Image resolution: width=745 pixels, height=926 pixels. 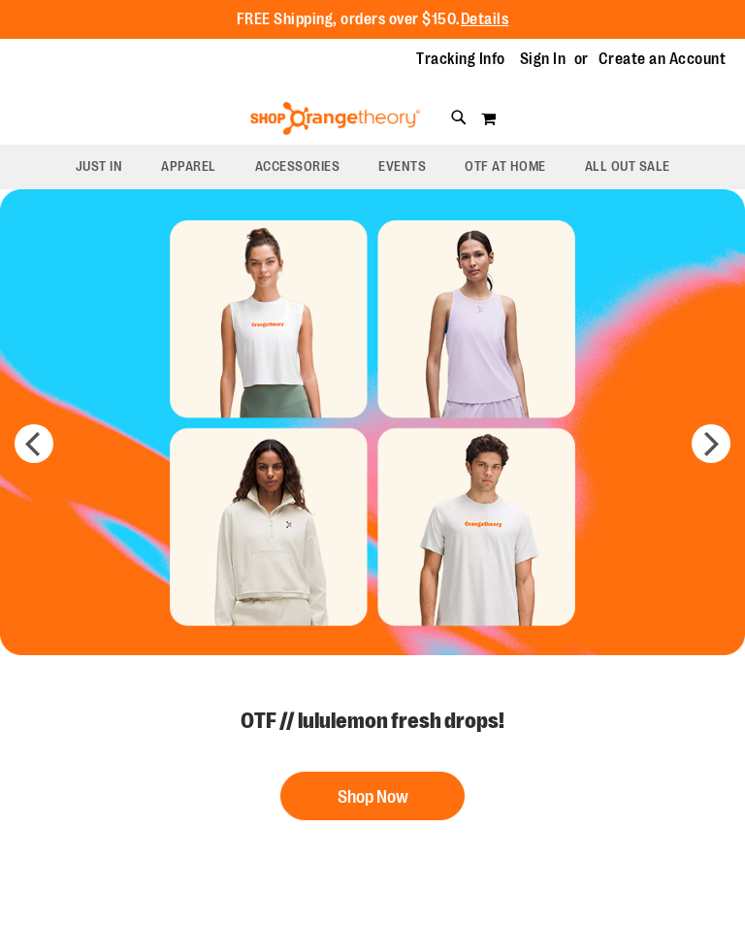 I want to click on a: Sign In, so click(x=544, y=59).